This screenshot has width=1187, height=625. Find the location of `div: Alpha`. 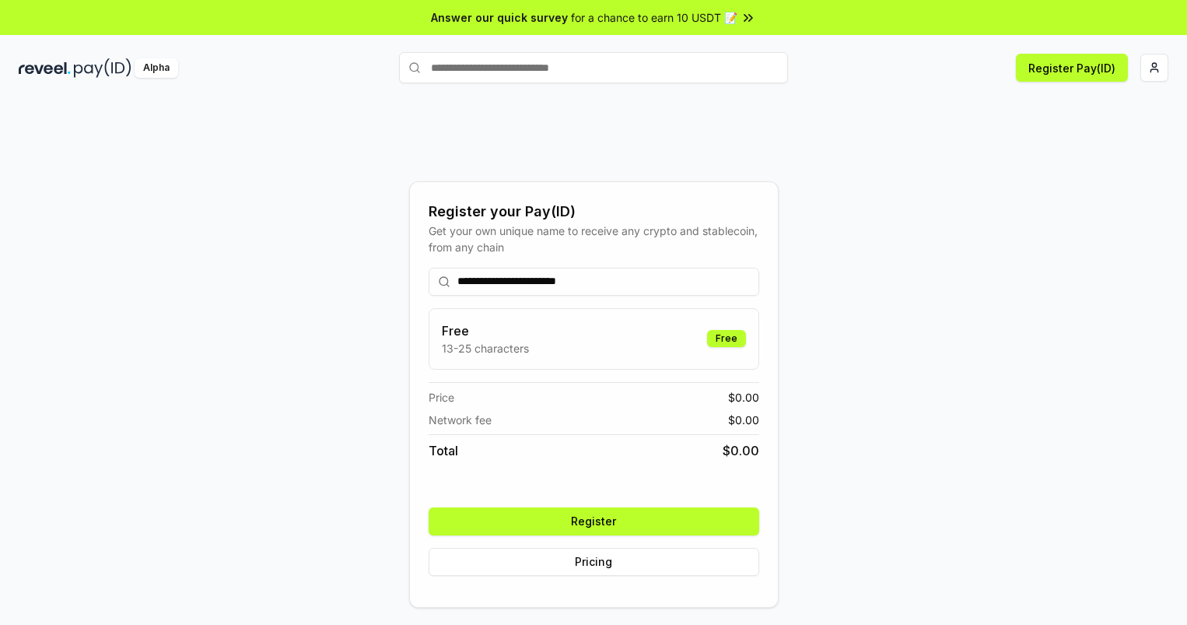

div: Alpha is located at coordinates (156, 68).